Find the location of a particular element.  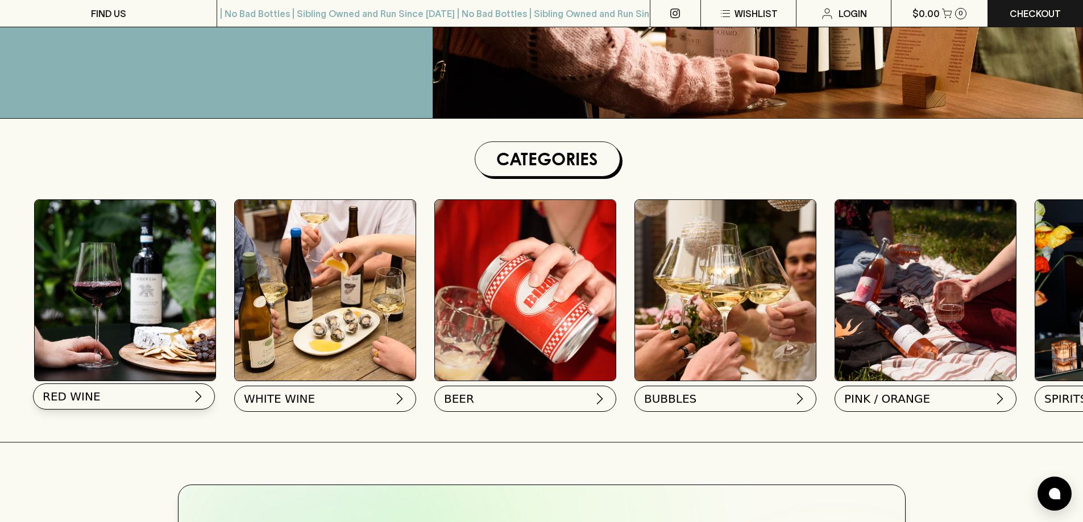

button: BEER is located at coordinates (525, 399).